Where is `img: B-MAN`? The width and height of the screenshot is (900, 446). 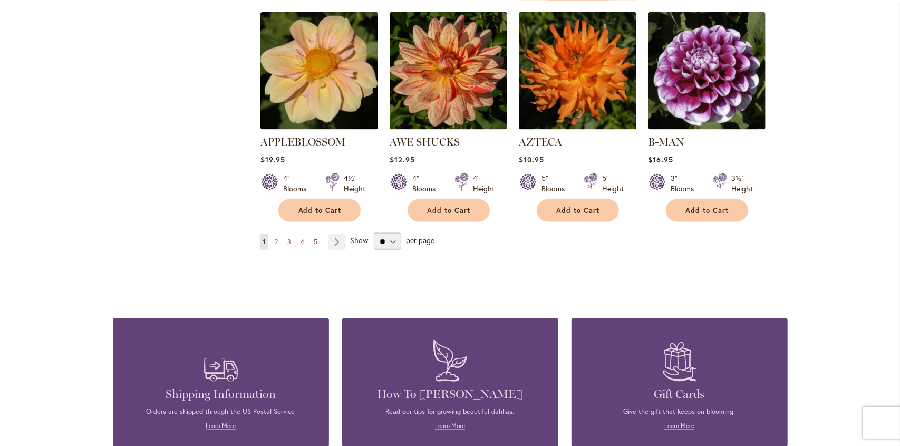 img: B-MAN is located at coordinates (707, 71).